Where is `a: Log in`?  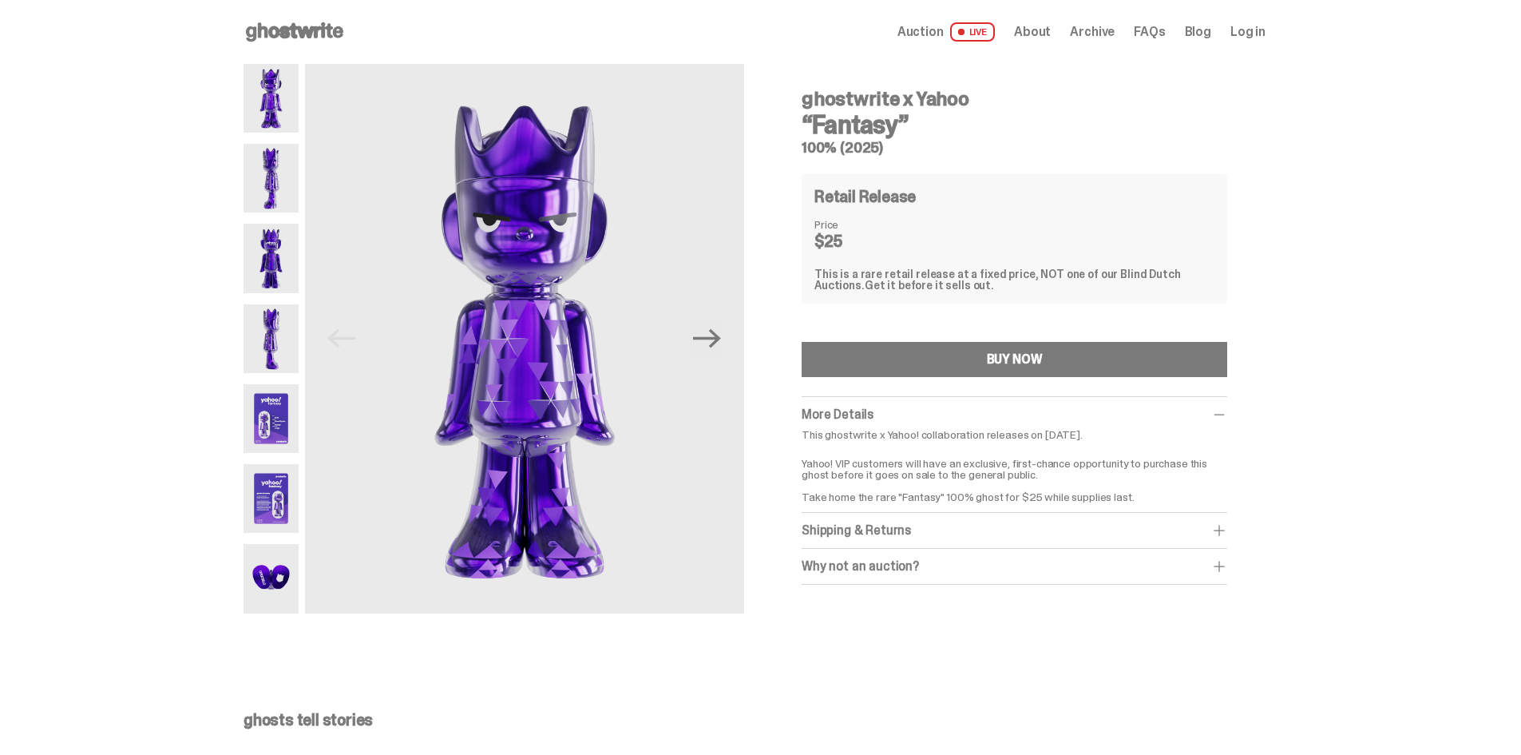 a: Log in is located at coordinates (1248, 32).